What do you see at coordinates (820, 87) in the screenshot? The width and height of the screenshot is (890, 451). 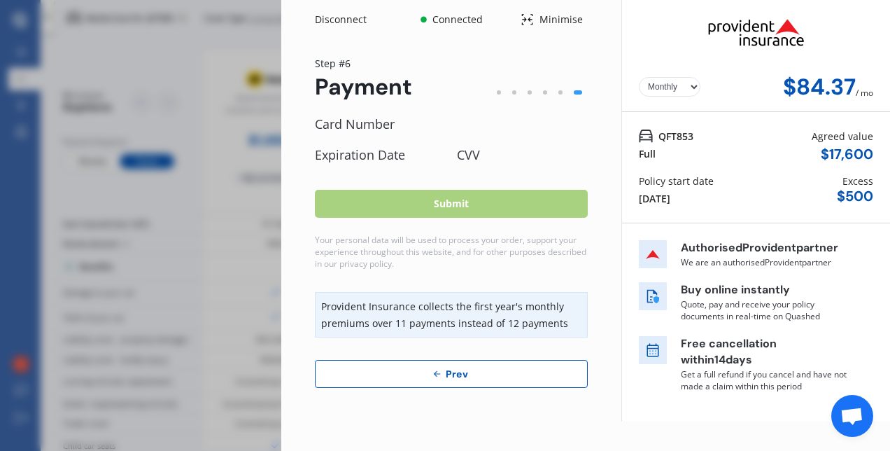 I see `div: $84.37` at bounding box center [820, 87].